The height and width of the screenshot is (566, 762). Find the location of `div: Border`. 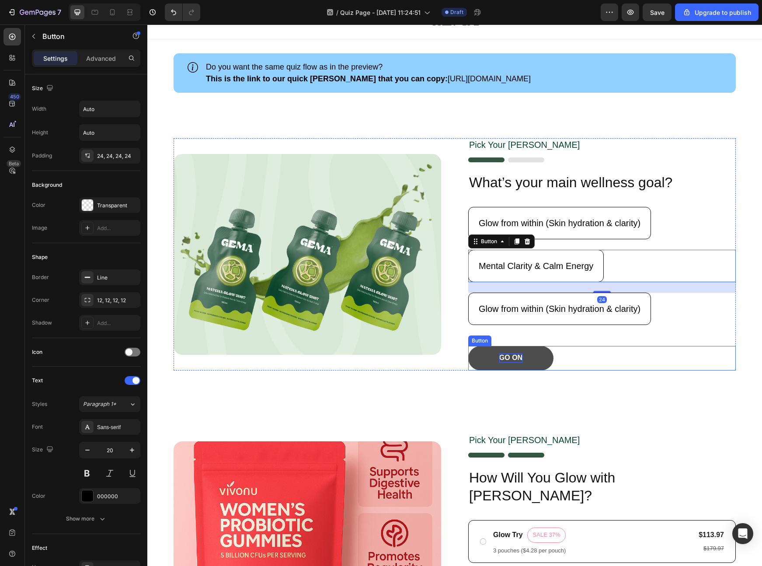

div: Border is located at coordinates (40, 277).